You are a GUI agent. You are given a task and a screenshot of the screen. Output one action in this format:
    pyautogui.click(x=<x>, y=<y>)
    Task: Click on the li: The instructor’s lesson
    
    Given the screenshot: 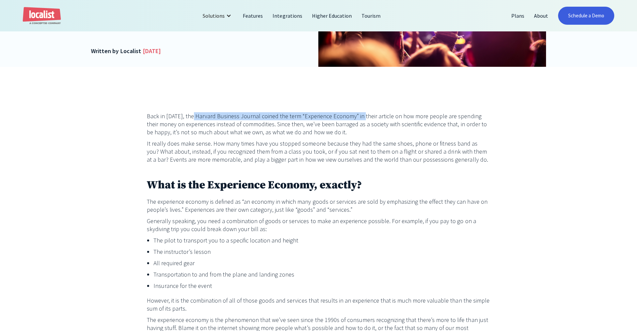 What is the action you would take?
    pyautogui.click(x=322, y=252)
    